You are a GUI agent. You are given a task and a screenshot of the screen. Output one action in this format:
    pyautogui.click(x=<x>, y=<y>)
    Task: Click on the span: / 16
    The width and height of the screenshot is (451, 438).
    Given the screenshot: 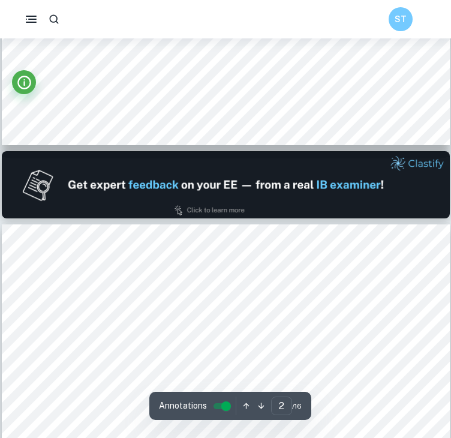 What is the action you would take?
    pyautogui.click(x=297, y=406)
    